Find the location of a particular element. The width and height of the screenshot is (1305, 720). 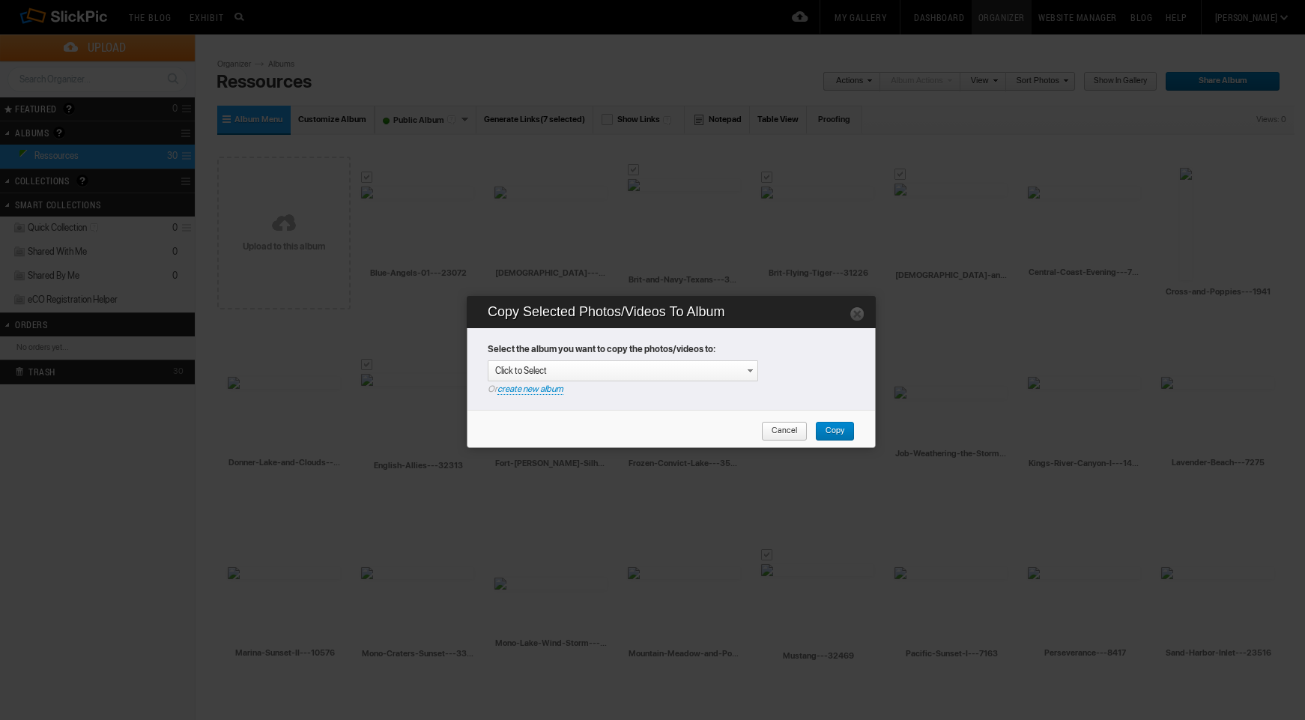

a: Close is located at coordinates (857, 313).